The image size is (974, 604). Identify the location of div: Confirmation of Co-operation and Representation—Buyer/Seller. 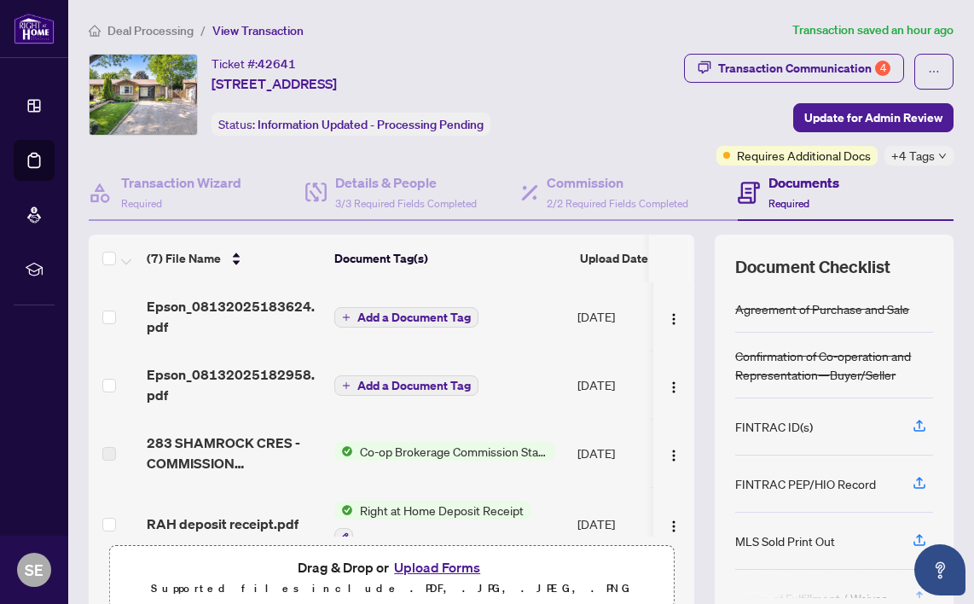
(834, 365).